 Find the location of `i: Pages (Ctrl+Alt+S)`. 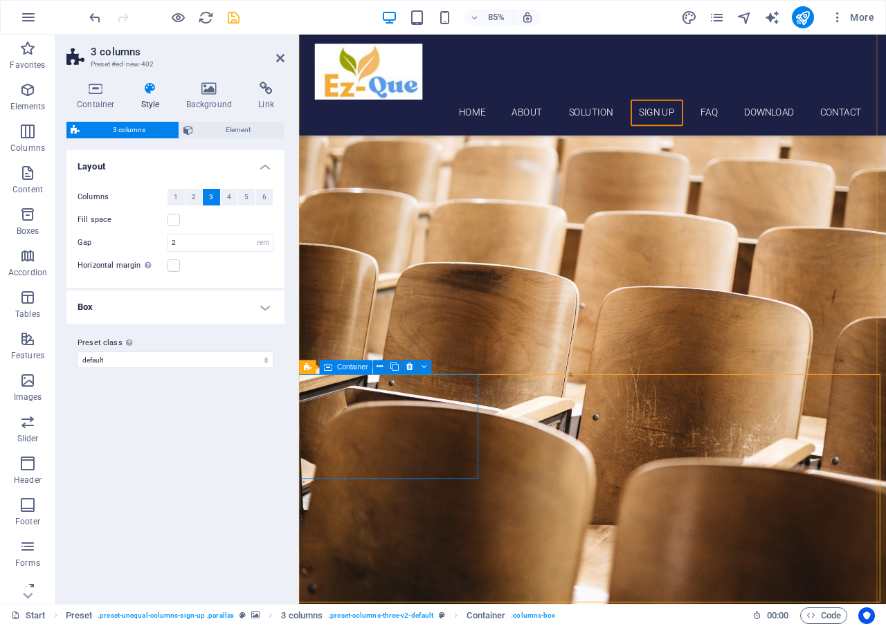

i: Pages (Ctrl+Alt+S) is located at coordinates (716, 17).